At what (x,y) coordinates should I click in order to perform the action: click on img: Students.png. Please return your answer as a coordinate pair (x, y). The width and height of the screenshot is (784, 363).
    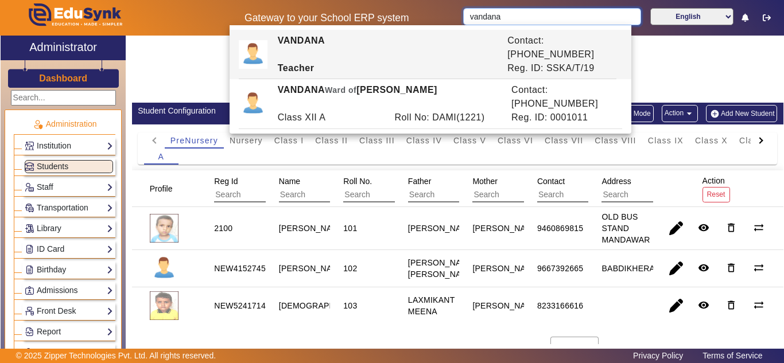
    Looking at the image, I should click on (29, 166).